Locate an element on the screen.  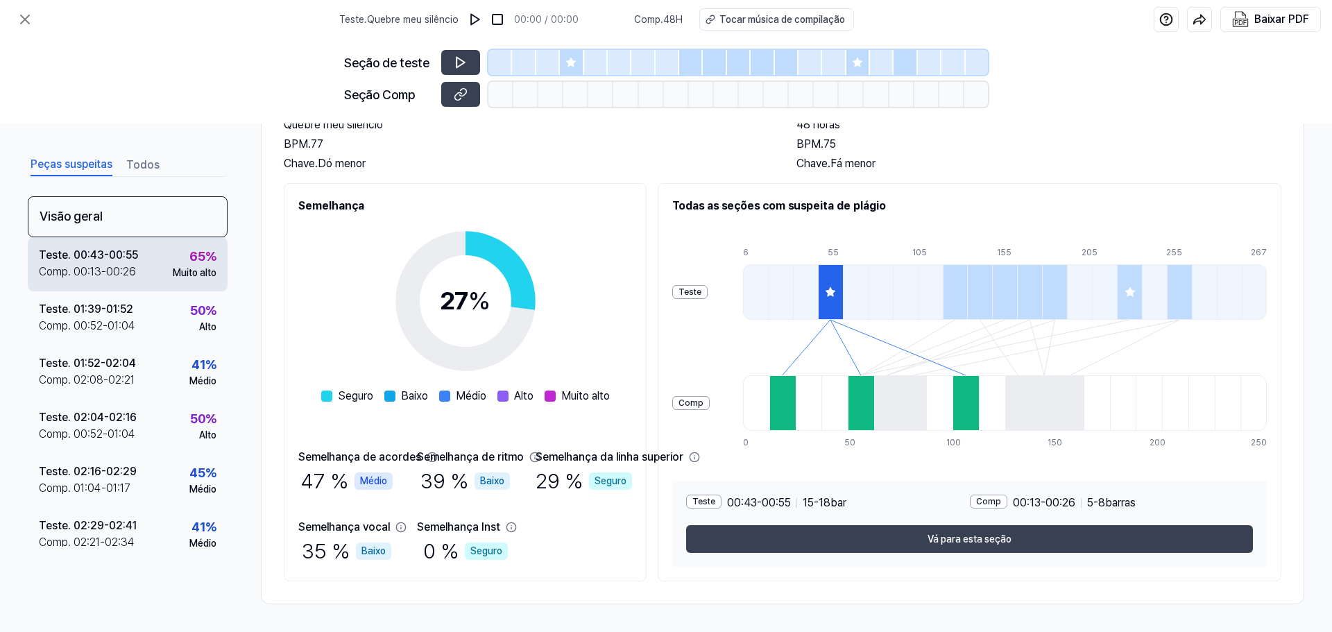
font: 00:26 is located at coordinates (1060, 502).